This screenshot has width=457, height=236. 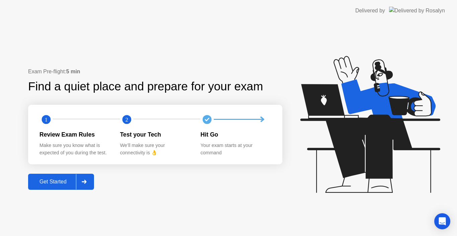 I want to click on button: Get Started, so click(x=61, y=182).